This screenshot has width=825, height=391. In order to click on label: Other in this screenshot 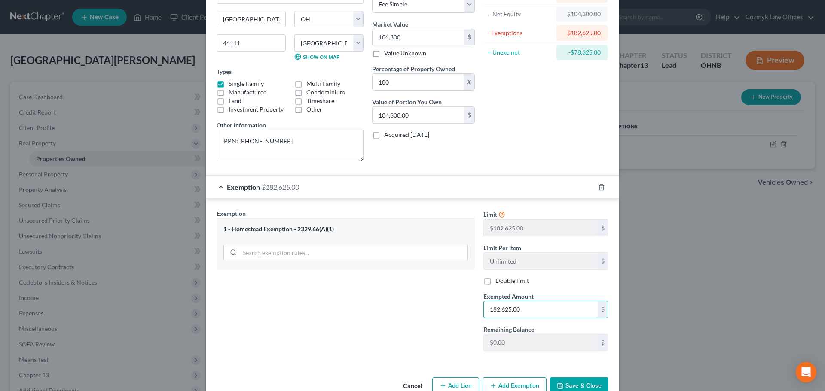, I will do `click(314, 110)`.